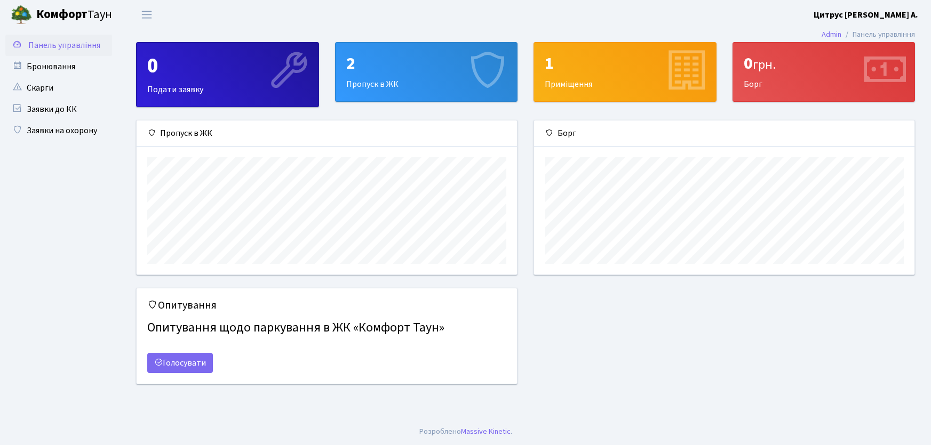  I want to click on li: Панель управління, so click(878, 35).